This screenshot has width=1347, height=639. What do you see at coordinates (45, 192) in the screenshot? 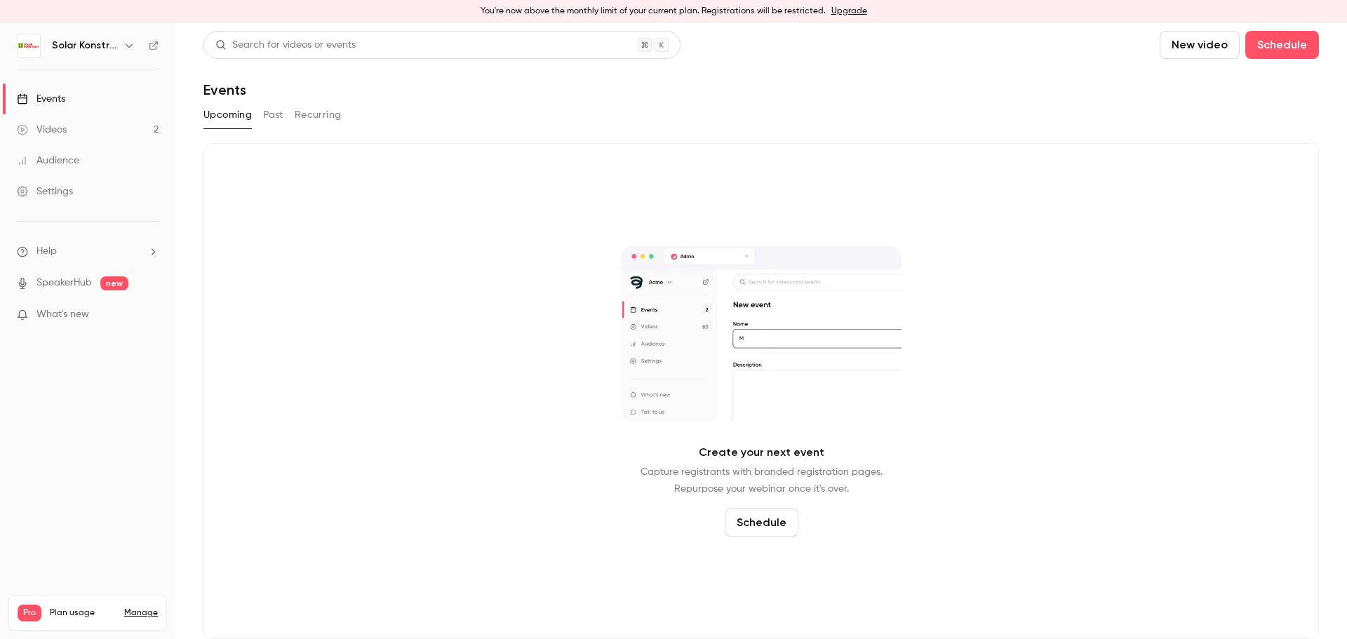
I see `div: Settings` at bounding box center [45, 192].